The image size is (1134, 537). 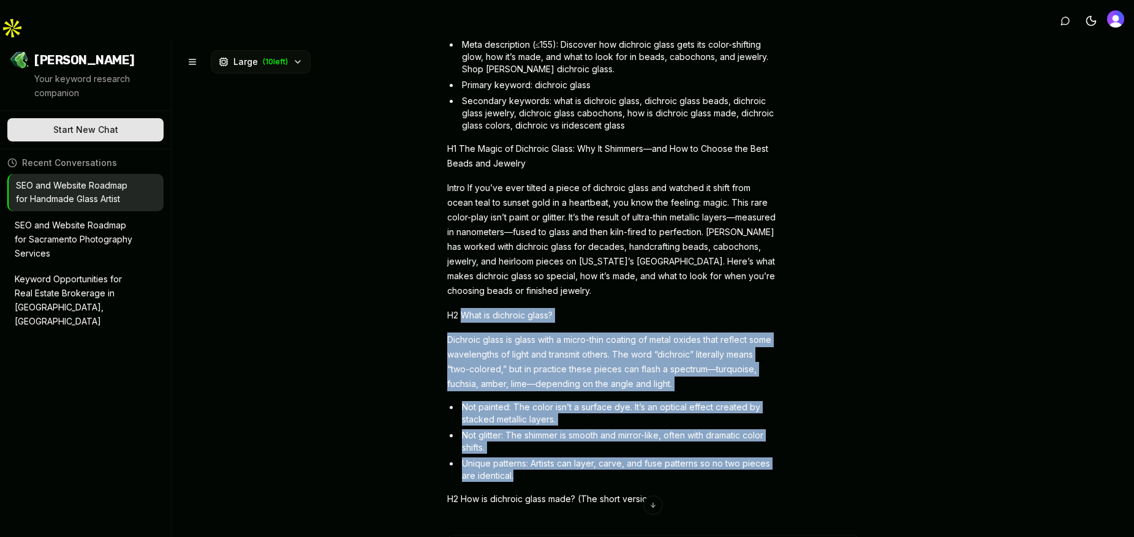 I want to click on button: SEO and Website Roadmap for Handmade Glass Artist, so click(x=86, y=193).